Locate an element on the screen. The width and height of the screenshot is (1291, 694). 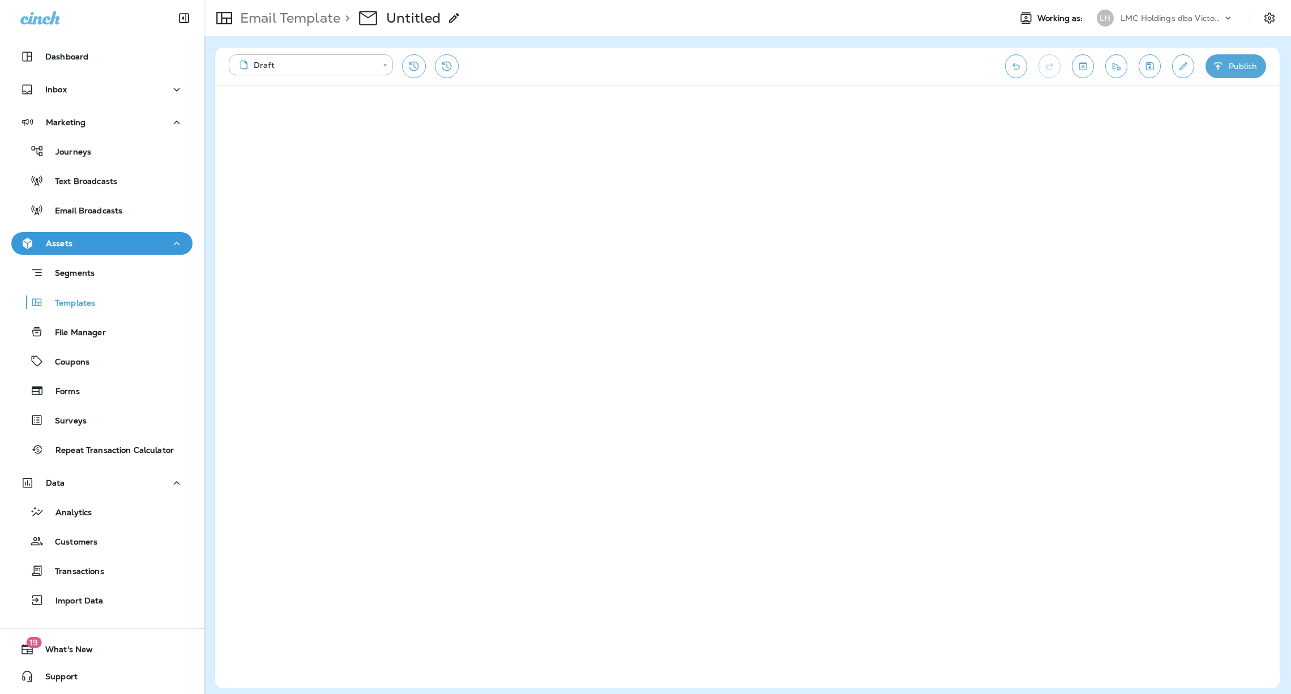
button: Forms is located at coordinates (102, 391).